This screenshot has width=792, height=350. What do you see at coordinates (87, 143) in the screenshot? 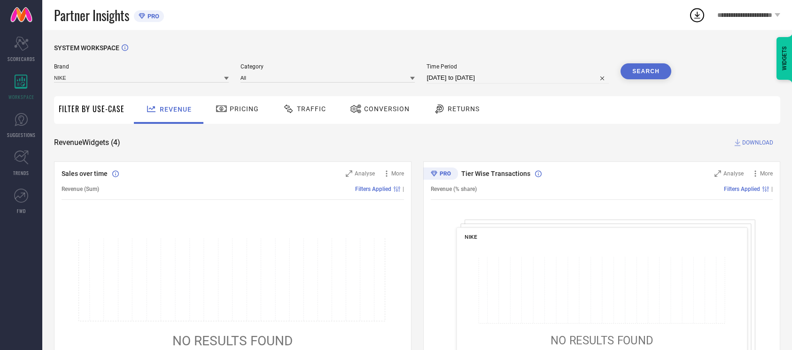
I see `span: Revenue Widgets ( 4 )` at bounding box center [87, 143].